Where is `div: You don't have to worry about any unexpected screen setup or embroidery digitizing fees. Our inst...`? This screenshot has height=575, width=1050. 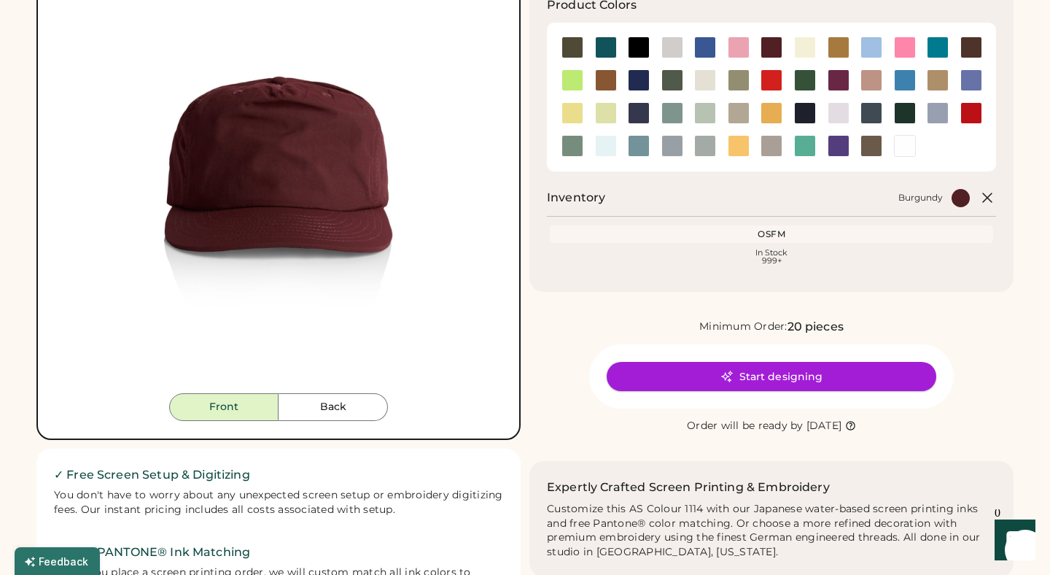 div: You don't have to worry about any unexpected screen setup or embroidery digitizing fees. Our inst... is located at coordinates (279, 502).